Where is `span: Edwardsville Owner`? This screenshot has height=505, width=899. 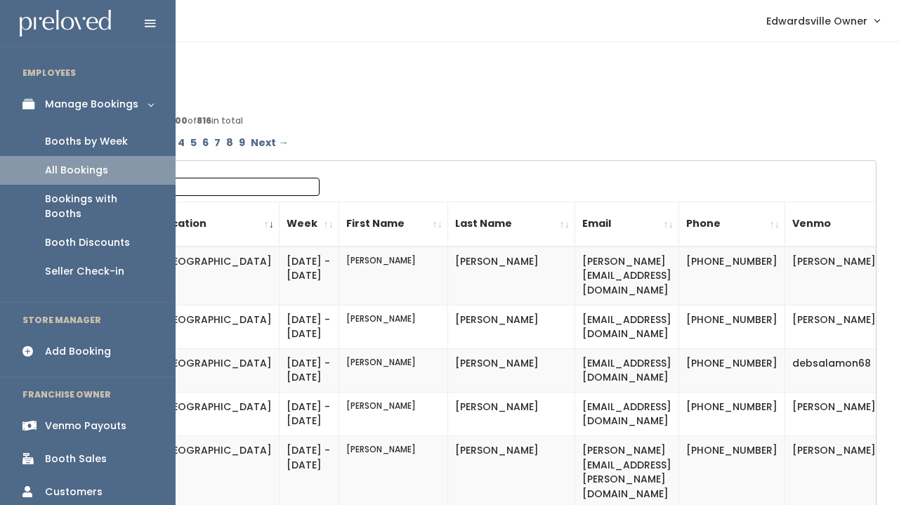
span: Edwardsville Owner is located at coordinates (817, 21).